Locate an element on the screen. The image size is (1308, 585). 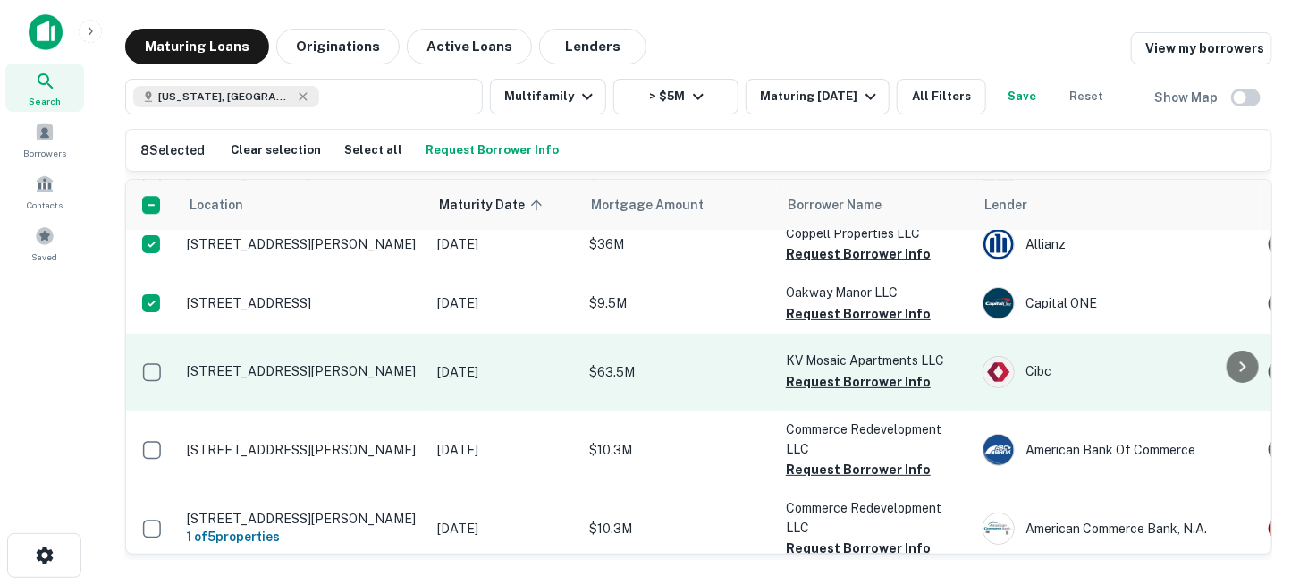
span: Borrowers is located at coordinates (45, 153).